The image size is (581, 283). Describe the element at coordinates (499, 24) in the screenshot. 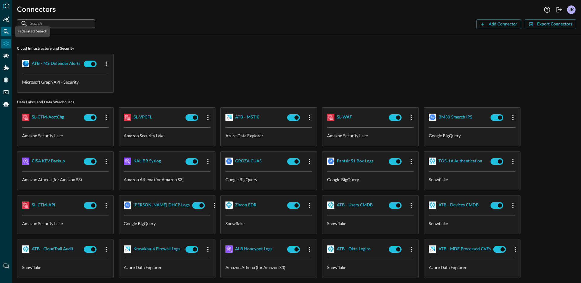

I see `button: Add Connector` at that location.